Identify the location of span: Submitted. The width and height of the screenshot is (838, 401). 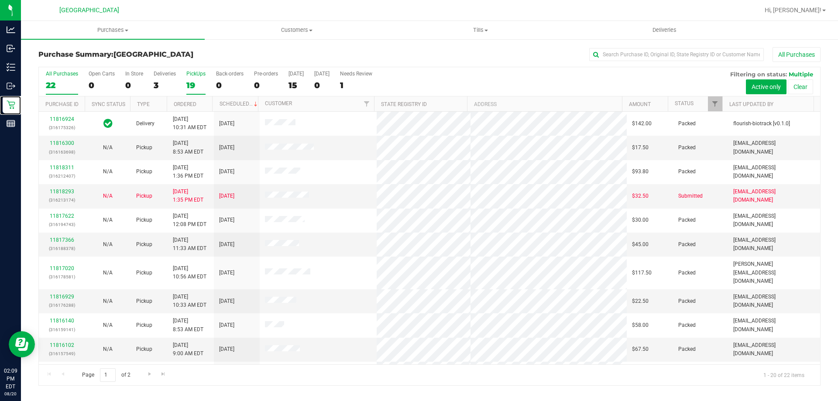
(690, 196).